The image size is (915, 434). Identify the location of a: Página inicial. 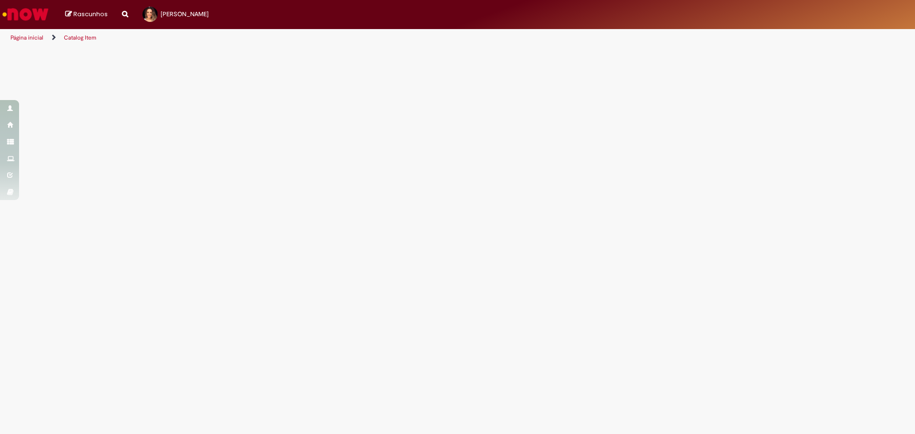
(27, 38).